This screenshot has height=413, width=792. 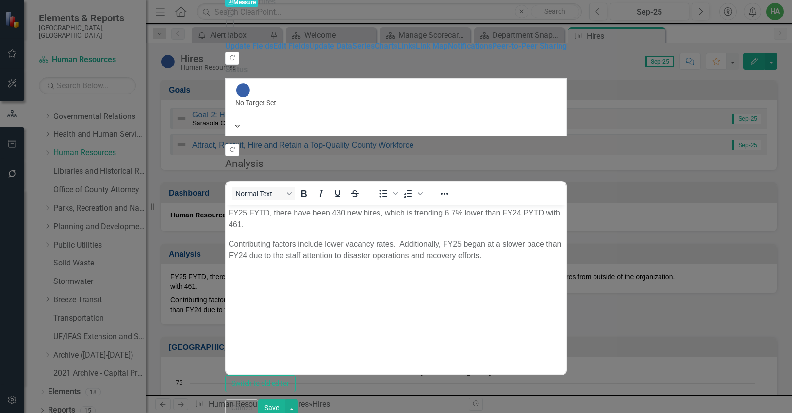 What do you see at coordinates (470, 46) in the screenshot?
I see `a: Notifications` at bounding box center [470, 46].